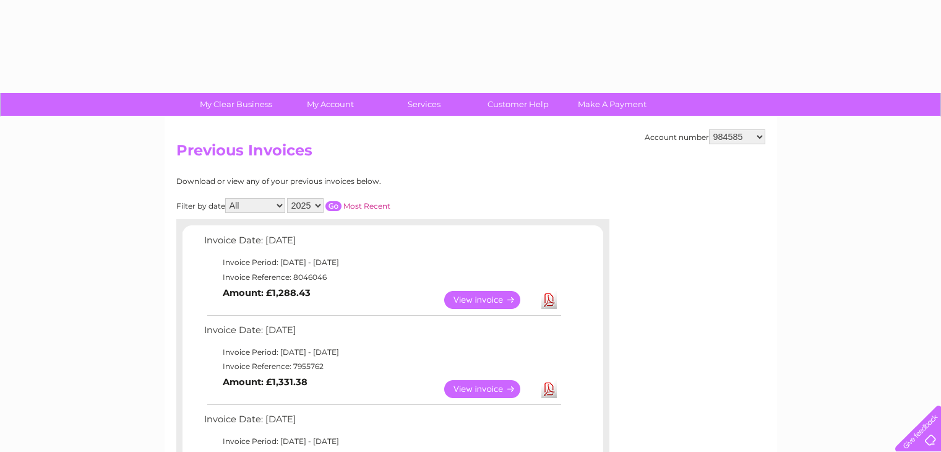 This screenshot has width=941, height=452. Describe the element at coordinates (382, 277) in the screenshot. I see `td: Invoice Reference: 8046046` at that location.